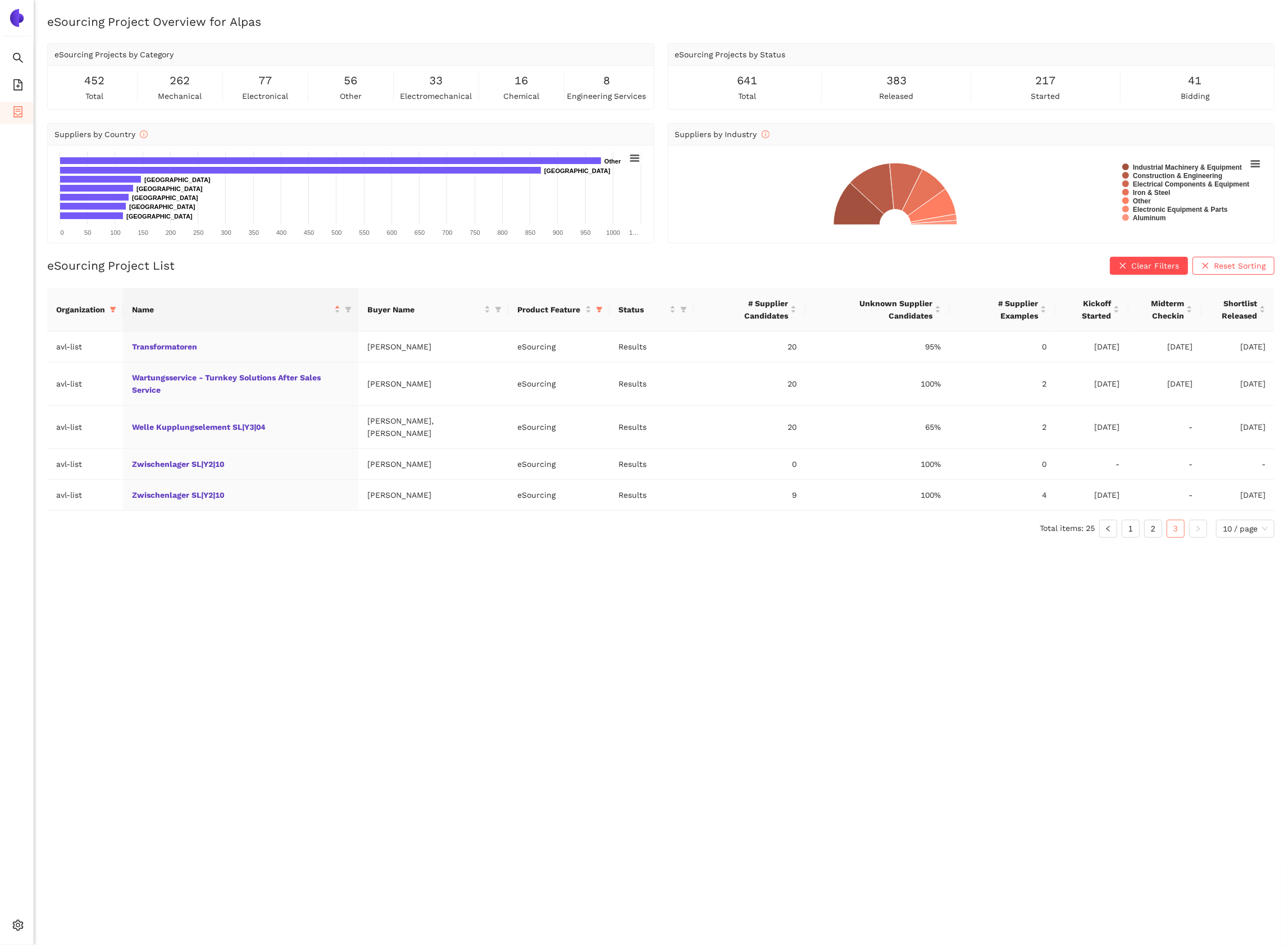 This screenshot has height=945, width=1288. Describe the element at coordinates (170, 233) in the screenshot. I see `text: 200` at that location.